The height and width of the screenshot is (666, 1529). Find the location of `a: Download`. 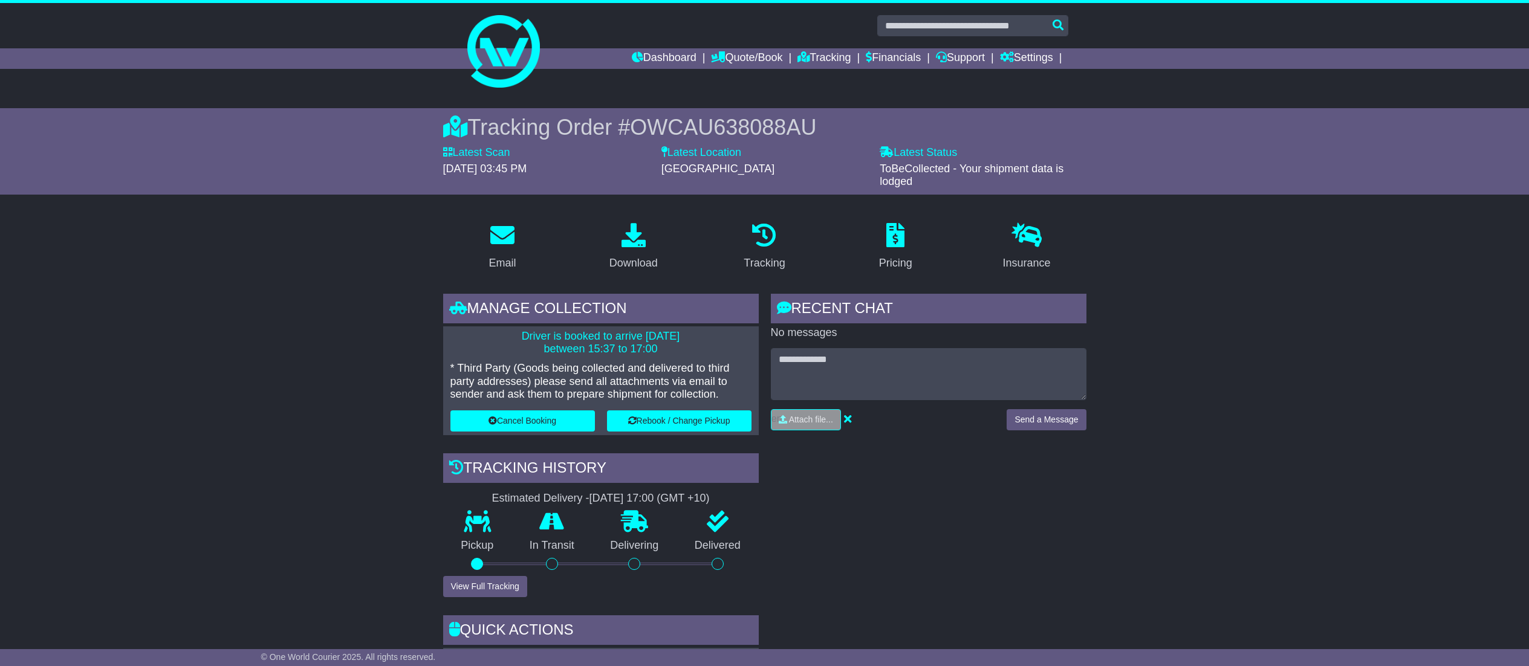

a: Download is located at coordinates (634, 247).